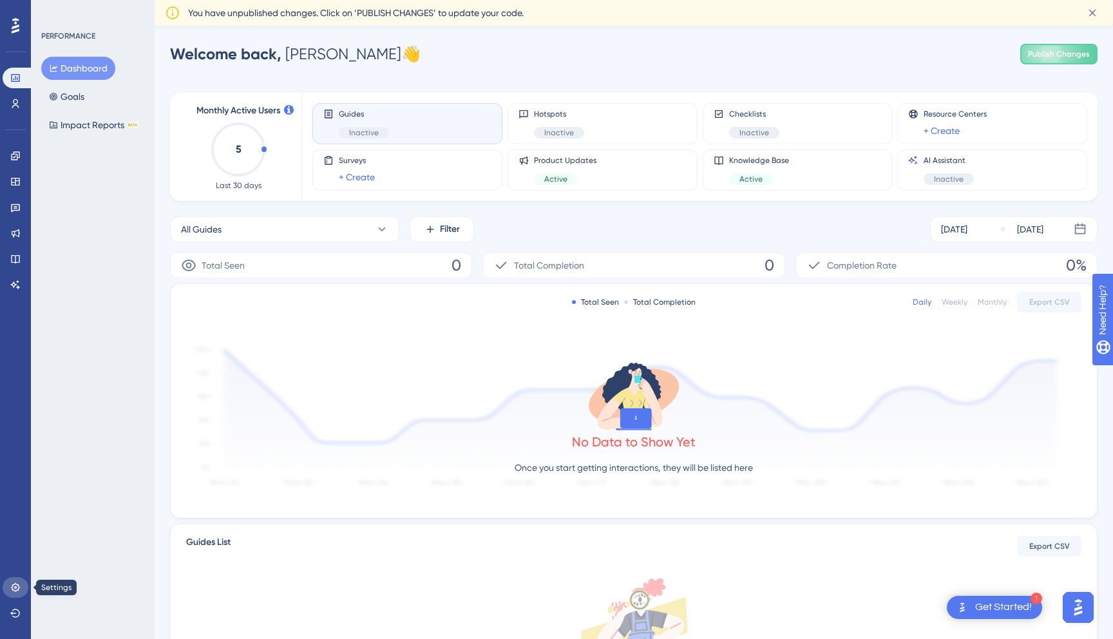 The width and height of the screenshot is (1113, 639). I want to click on span: All Guides, so click(201, 229).